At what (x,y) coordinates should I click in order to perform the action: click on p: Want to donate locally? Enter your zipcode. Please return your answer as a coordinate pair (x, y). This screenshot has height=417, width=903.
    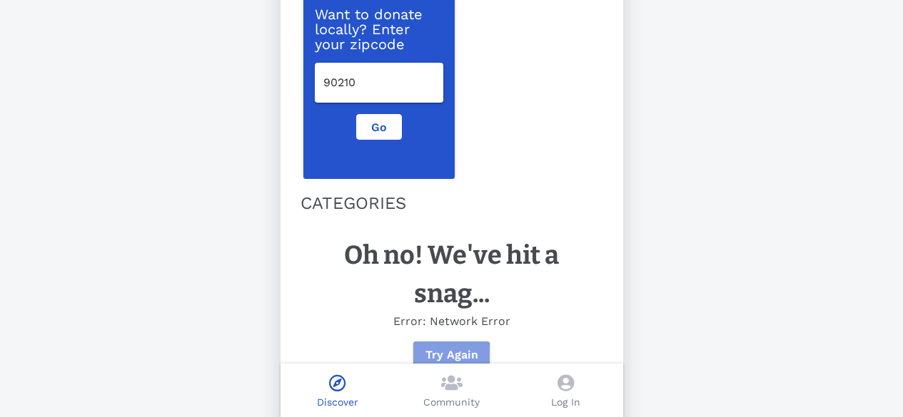
    Looking at the image, I should click on (379, 29).